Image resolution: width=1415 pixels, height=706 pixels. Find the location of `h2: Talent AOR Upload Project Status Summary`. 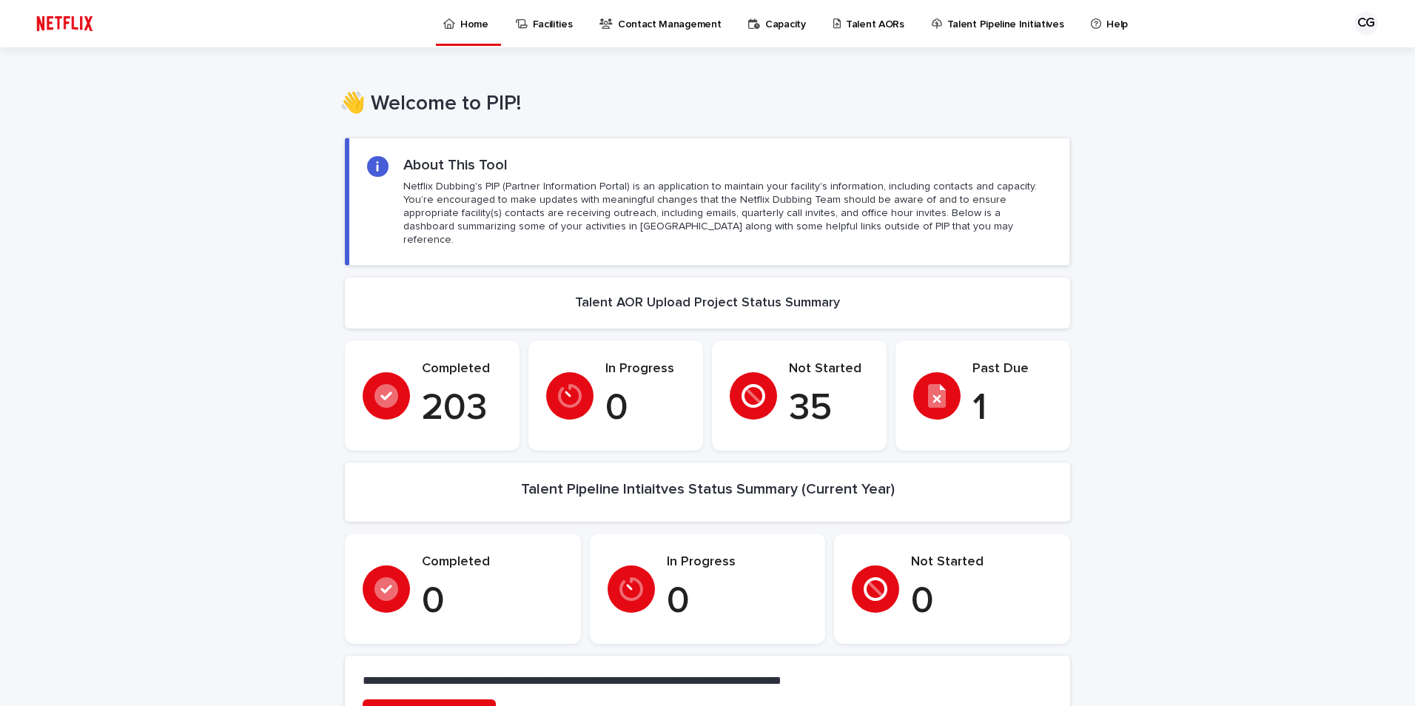

h2: Talent AOR Upload Project Status Summary is located at coordinates (707, 303).